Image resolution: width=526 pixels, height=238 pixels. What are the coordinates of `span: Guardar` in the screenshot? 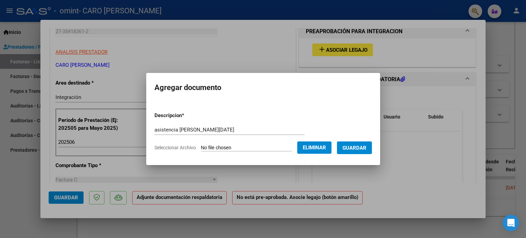 It's located at (354, 148).